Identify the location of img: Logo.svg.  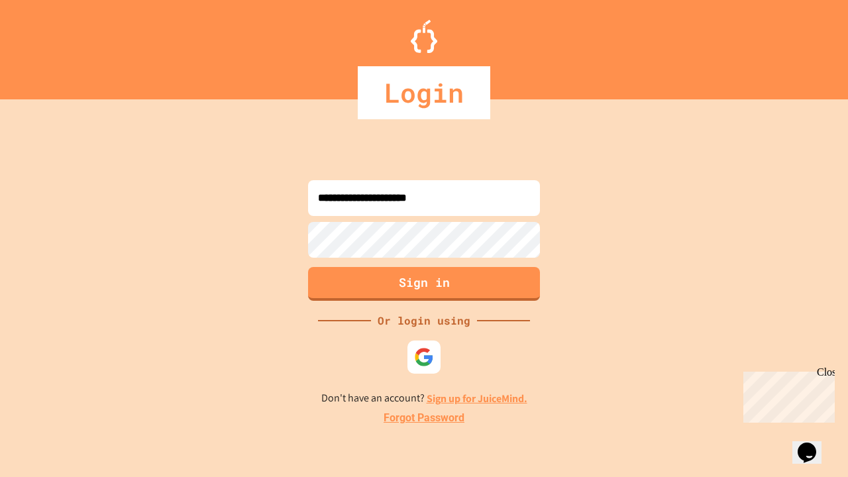
(424, 36).